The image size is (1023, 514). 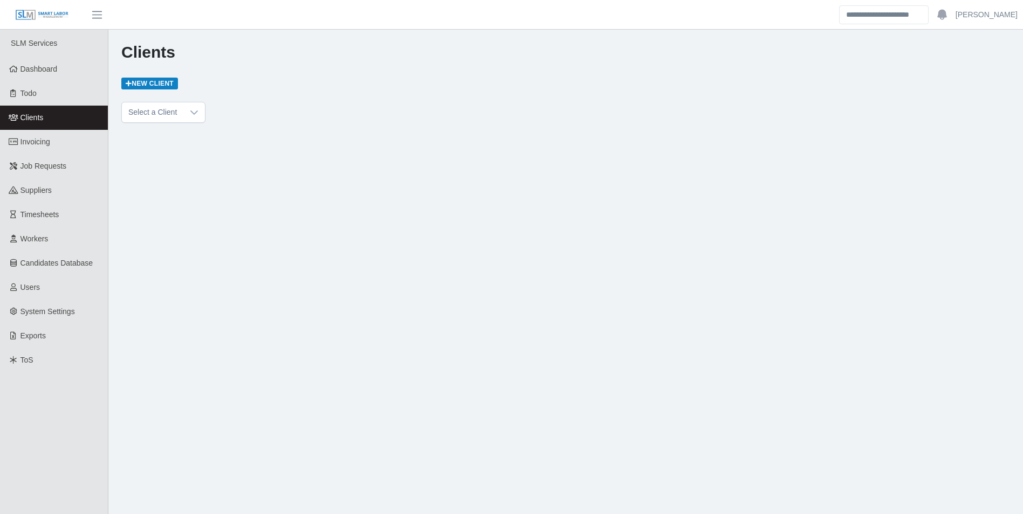 What do you see at coordinates (884, 15) in the screenshot?
I see `input: Search` at bounding box center [884, 15].